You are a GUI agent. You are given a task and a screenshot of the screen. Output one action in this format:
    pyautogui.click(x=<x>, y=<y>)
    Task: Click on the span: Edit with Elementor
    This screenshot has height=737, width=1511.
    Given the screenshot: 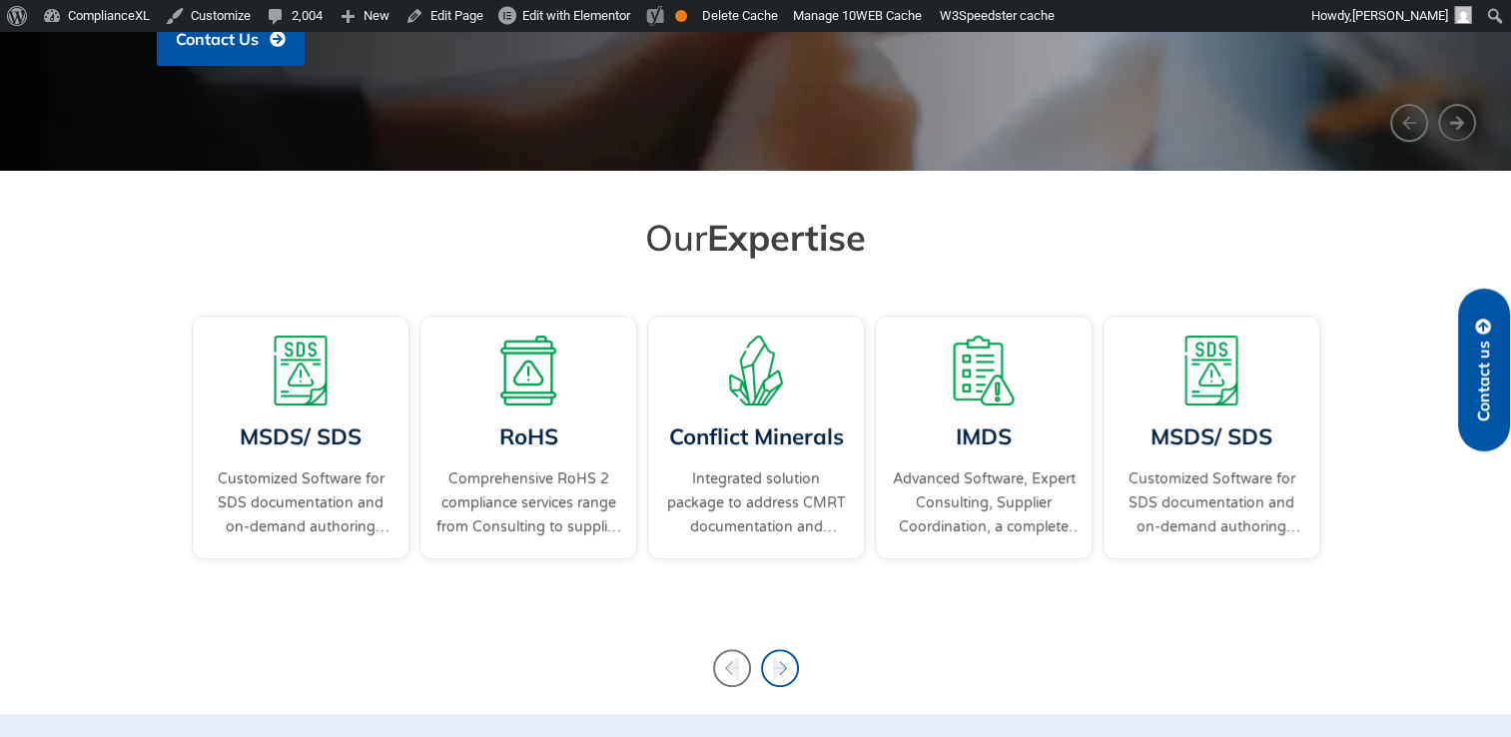 What is the action you would take?
    pyautogui.click(x=576, y=15)
    